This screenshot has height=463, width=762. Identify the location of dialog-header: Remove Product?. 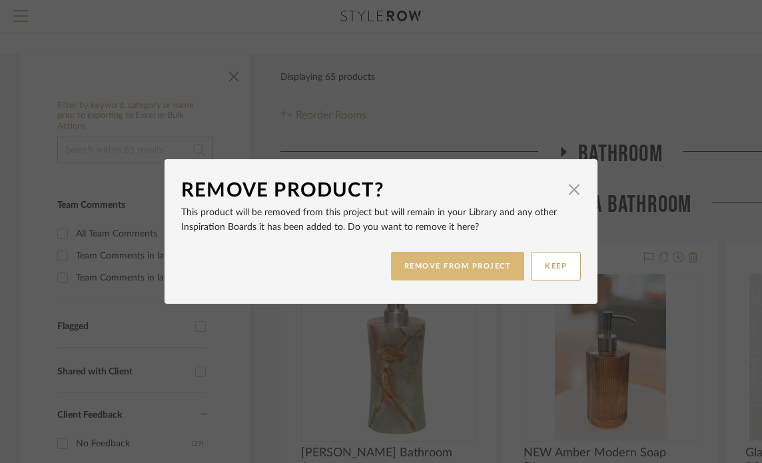
(381, 191).